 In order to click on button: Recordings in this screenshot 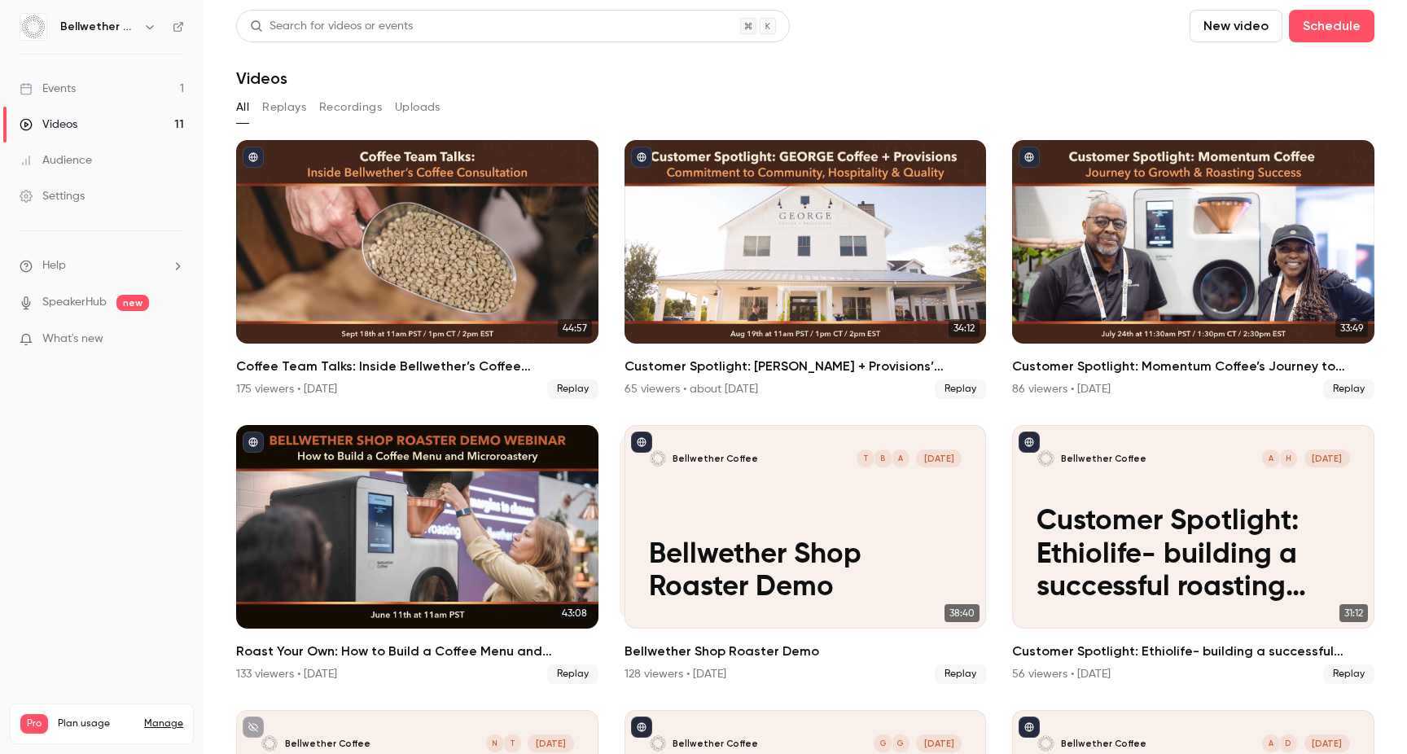, I will do `click(350, 108)`.